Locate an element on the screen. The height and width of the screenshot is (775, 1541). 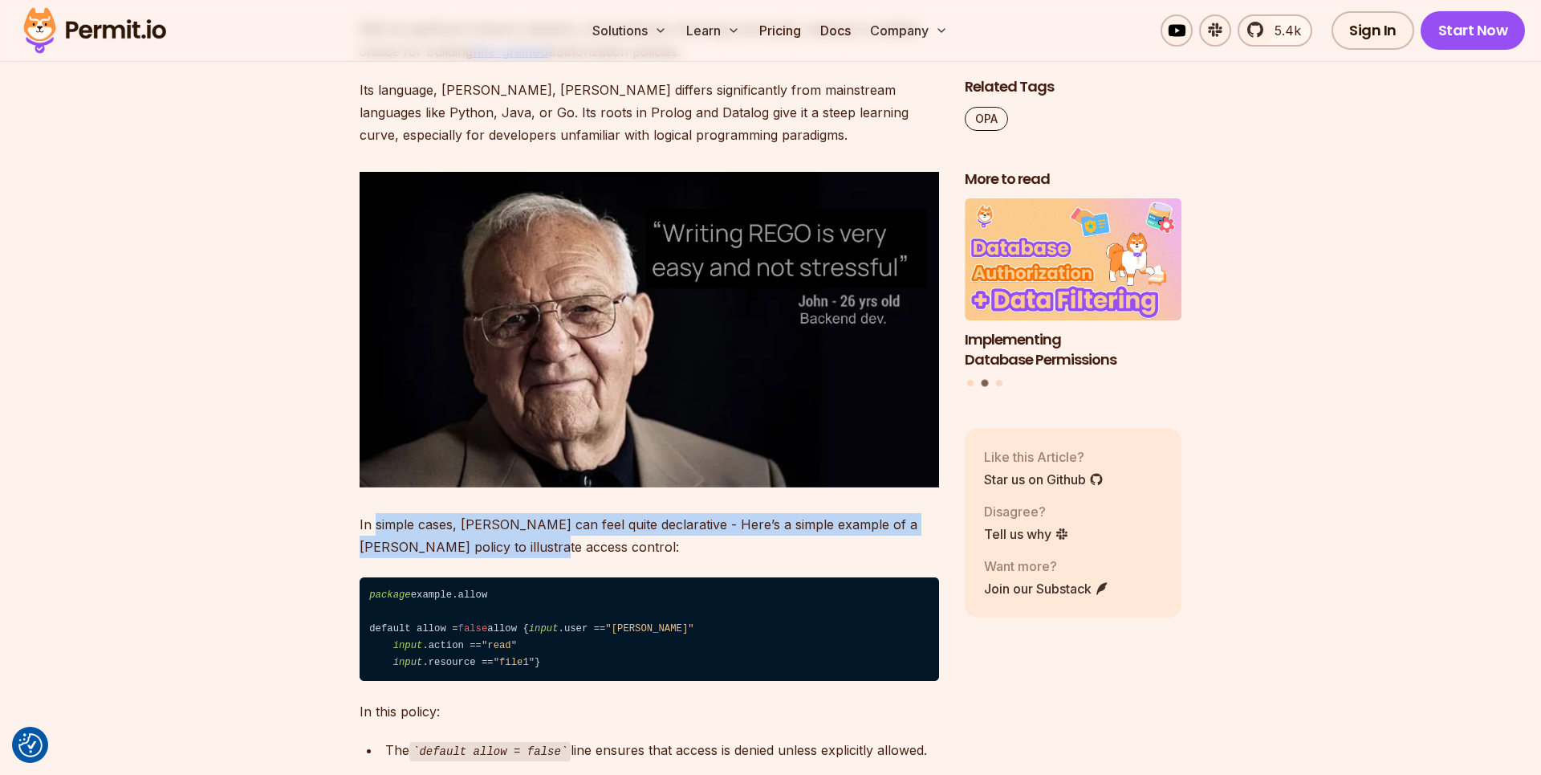
a: Sign In is located at coordinates (1372, 30).